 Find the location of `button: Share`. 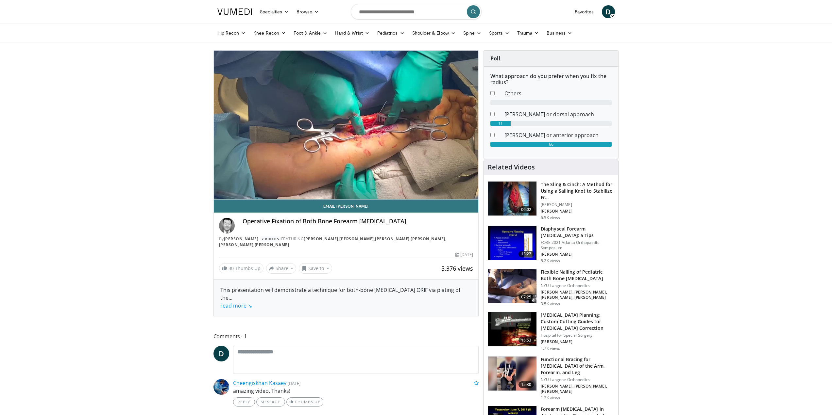

button: Share is located at coordinates (281, 269).